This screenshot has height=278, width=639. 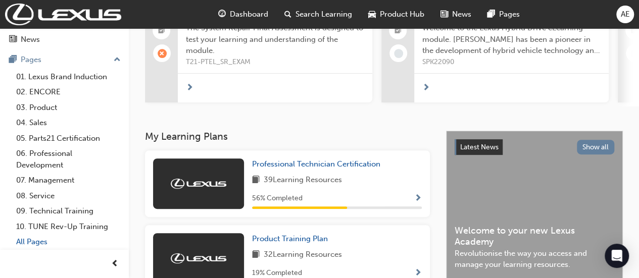 What do you see at coordinates (290, 239) in the screenshot?
I see `span: Product Training Plan` at bounding box center [290, 239].